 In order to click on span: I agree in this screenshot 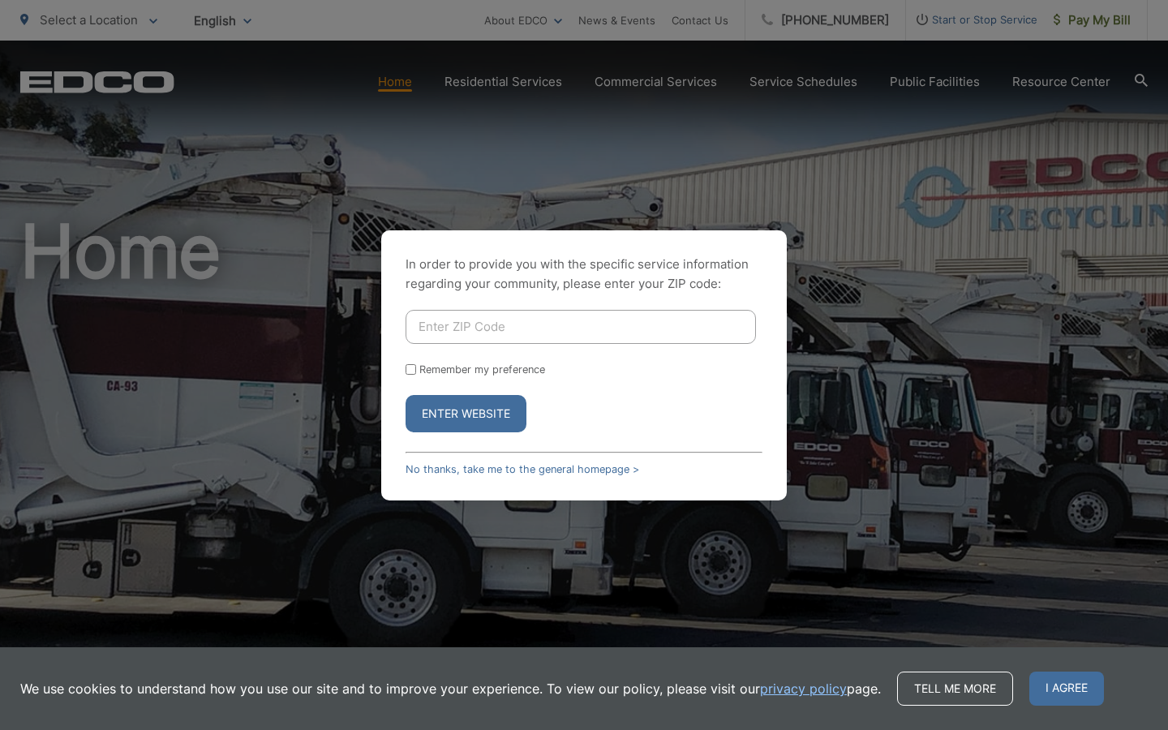, I will do `click(1066, 688)`.